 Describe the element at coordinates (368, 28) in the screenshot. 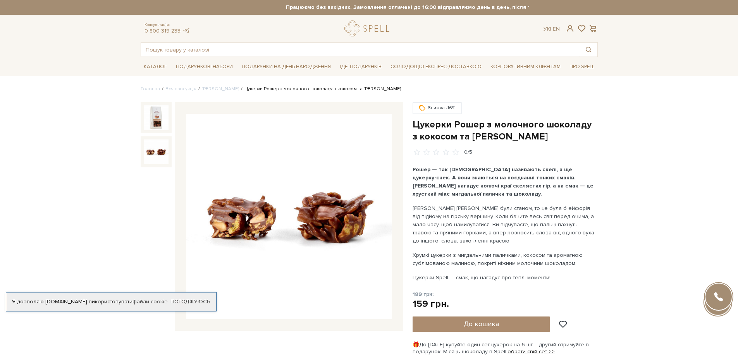

I see `a: logo` at that location.